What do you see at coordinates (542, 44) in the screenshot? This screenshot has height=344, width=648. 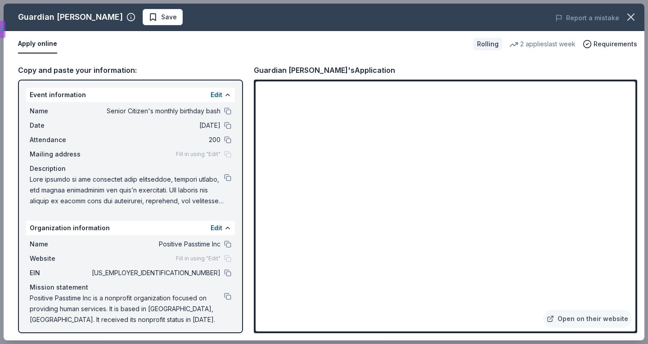 I see `div: 2 applies last week` at bounding box center [542, 44].